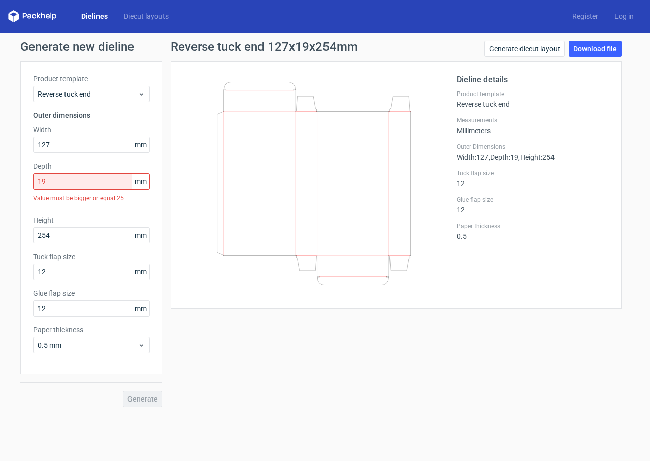 This screenshot has width=650, height=461. Describe the element at coordinates (264, 47) in the screenshot. I see `h1: Reverse tuck end 127x19x254mm` at that location.